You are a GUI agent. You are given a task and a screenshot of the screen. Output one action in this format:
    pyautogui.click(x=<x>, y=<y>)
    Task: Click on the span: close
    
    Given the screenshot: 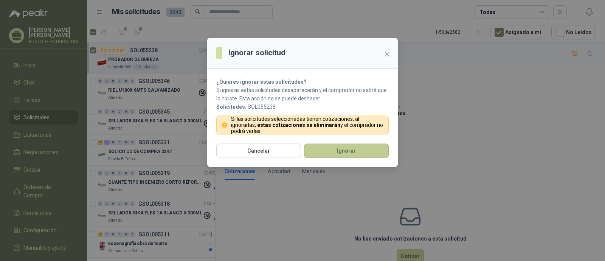 What is the action you would take?
    pyautogui.click(x=387, y=54)
    